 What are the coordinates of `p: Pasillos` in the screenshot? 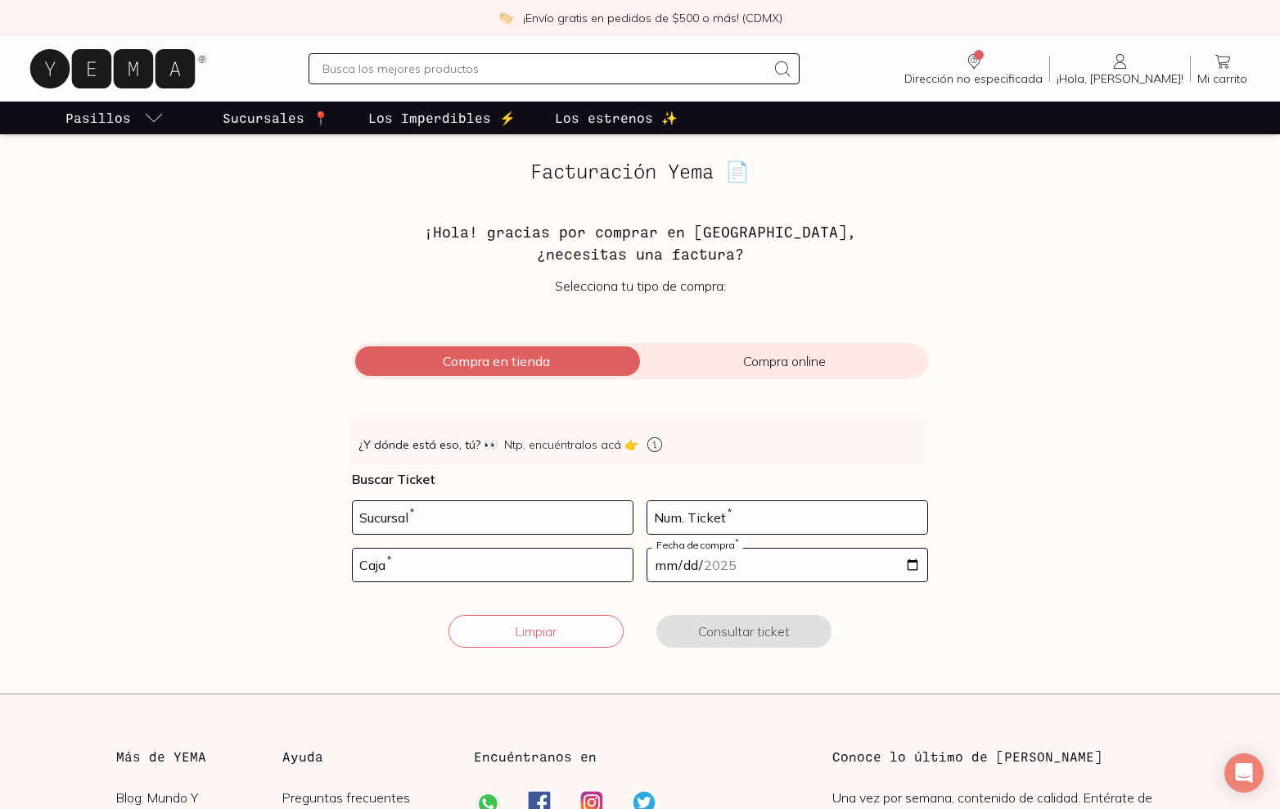 It's located at (98, 118).